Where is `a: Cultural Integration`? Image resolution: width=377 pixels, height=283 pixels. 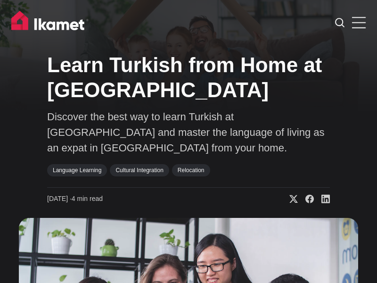
a: Cultural Integration is located at coordinates (139, 170).